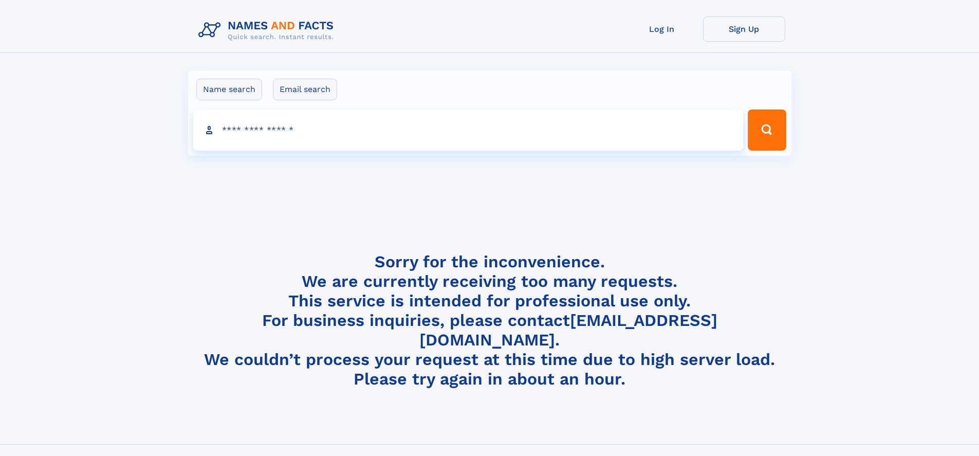 The height and width of the screenshot is (456, 979). I want to click on a: Log In, so click(662, 29).